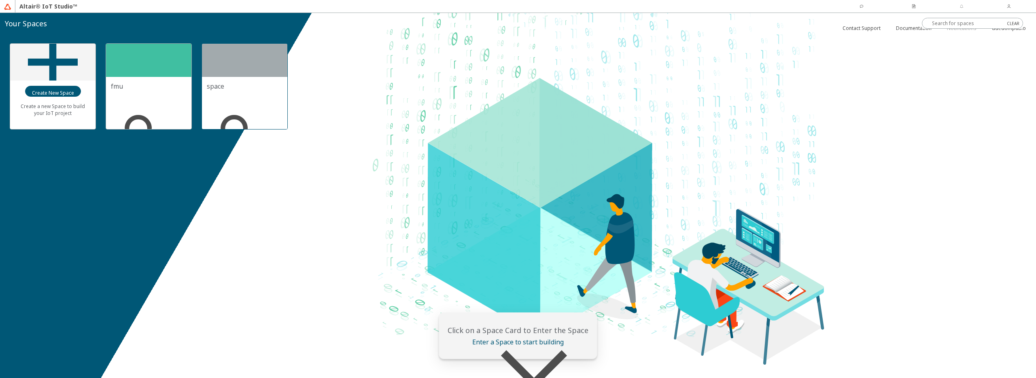 This screenshot has width=1036, height=378. What do you see at coordinates (518, 342) in the screenshot?
I see `unity-typography: Enter a Space to start building` at bounding box center [518, 342].